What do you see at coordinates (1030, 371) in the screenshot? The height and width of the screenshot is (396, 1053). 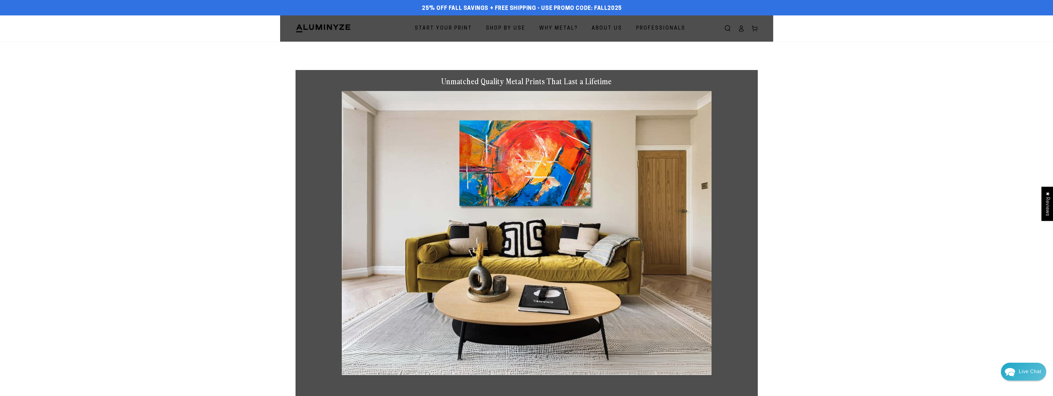 I see `div: Contact Us Directly` at bounding box center [1030, 371].